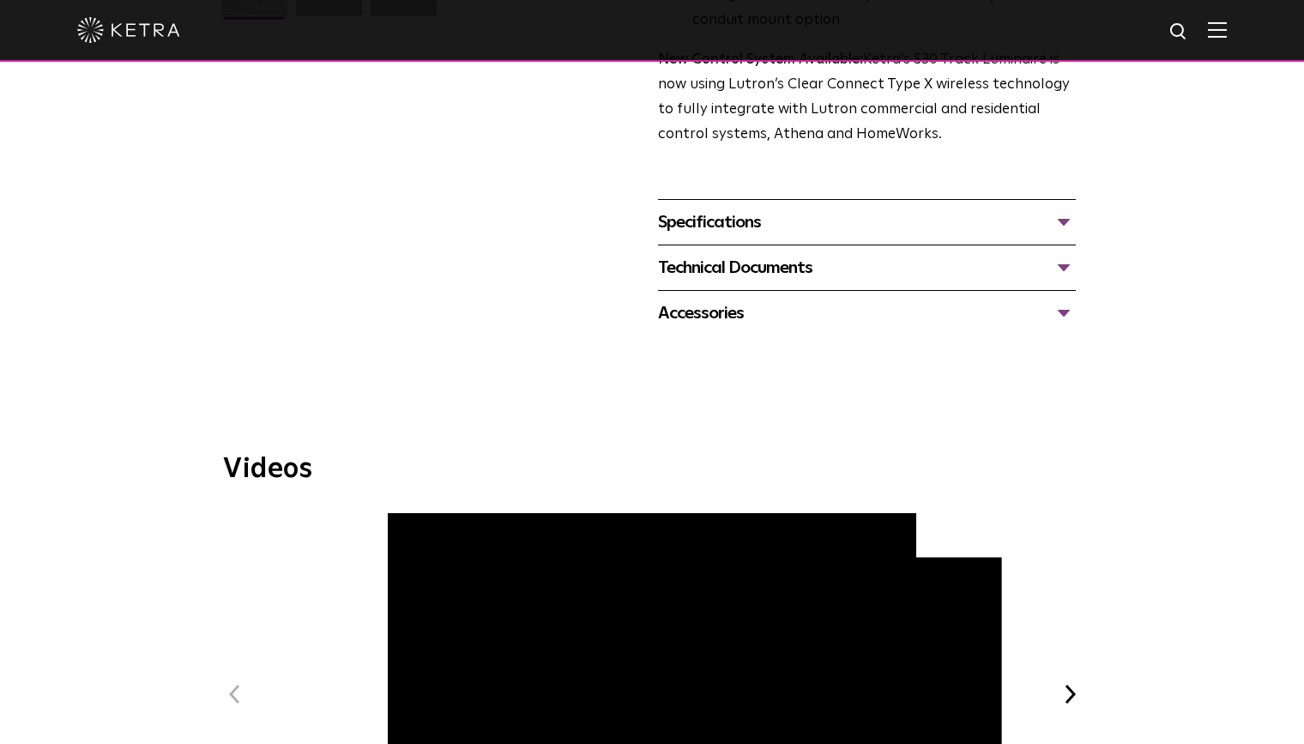 Image resolution: width=1304 pixels, height=744 pixels. I want to click on button: Previous, so click(234, 694).